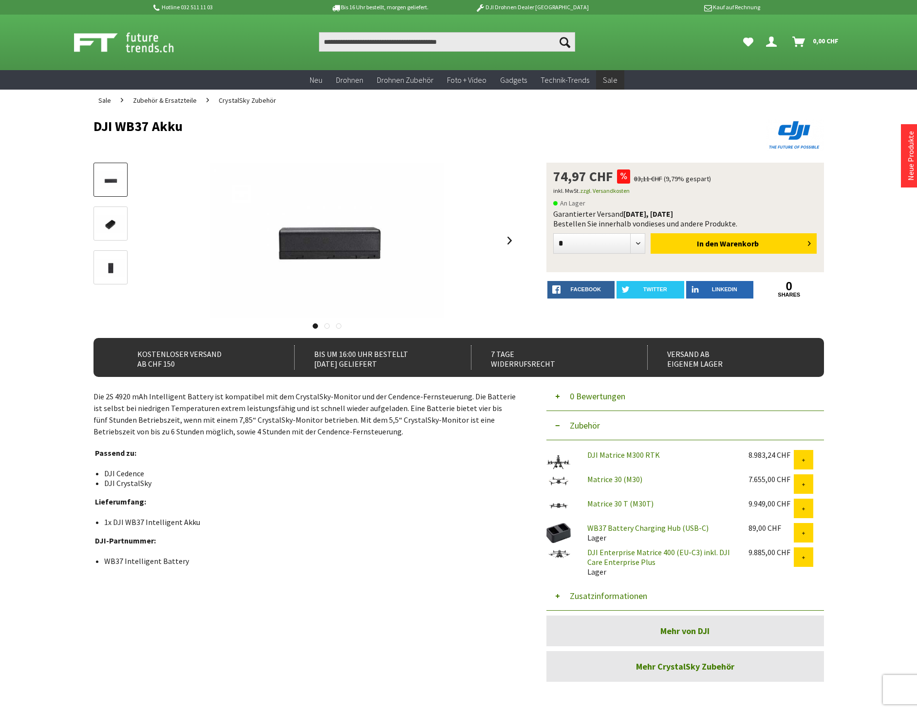 This screenshot has height=711, width=917. Describe the element at coordinates (748, 42) in the screenshot. I see `a: Meine Favoriten` at that location.